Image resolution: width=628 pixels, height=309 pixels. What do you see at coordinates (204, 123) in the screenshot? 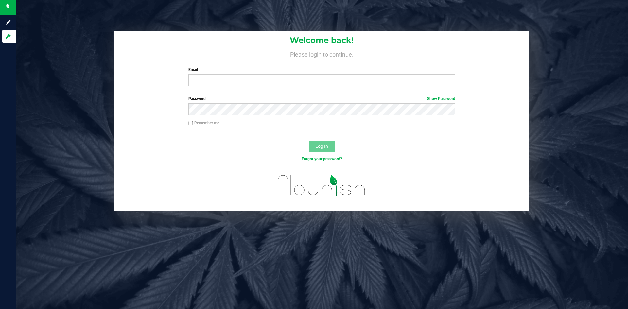
I see `label: Remember me` at bounding box center [204, 123].